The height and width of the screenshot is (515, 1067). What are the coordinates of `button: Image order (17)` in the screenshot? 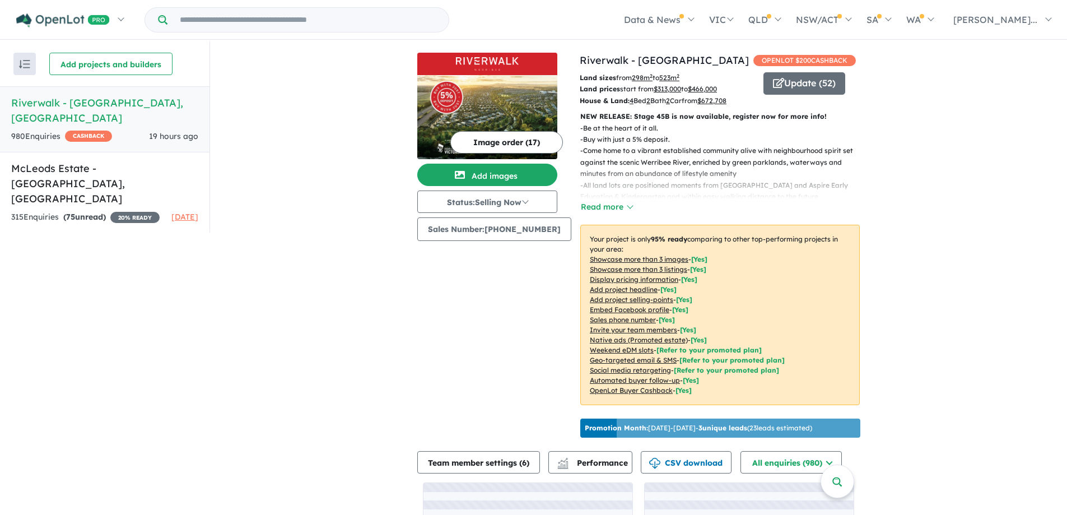 It's located at (507, 142).